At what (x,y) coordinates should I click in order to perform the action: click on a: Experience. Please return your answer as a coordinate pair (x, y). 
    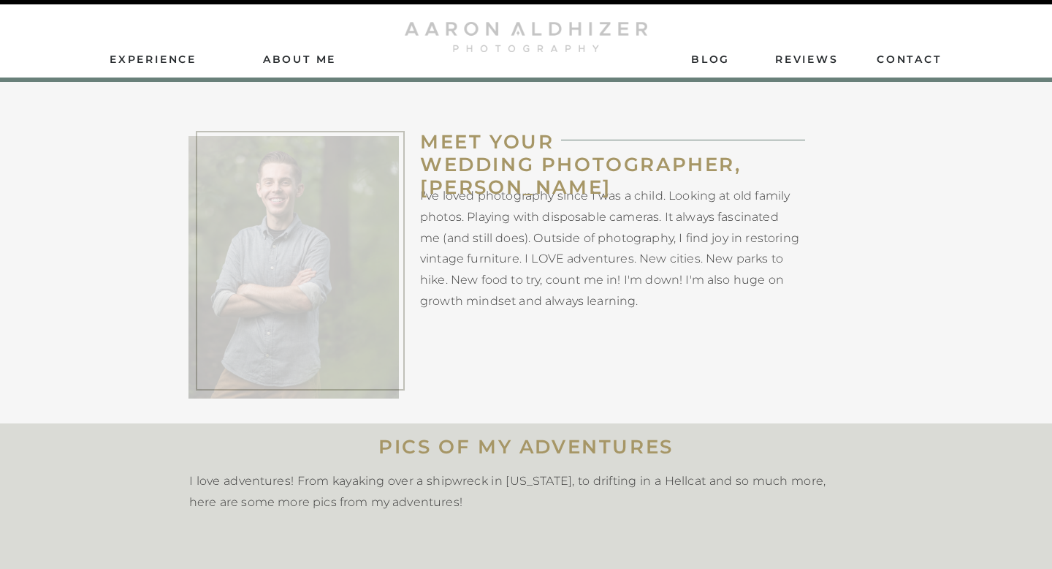
    Looking at the image, I should click on (154, 58).